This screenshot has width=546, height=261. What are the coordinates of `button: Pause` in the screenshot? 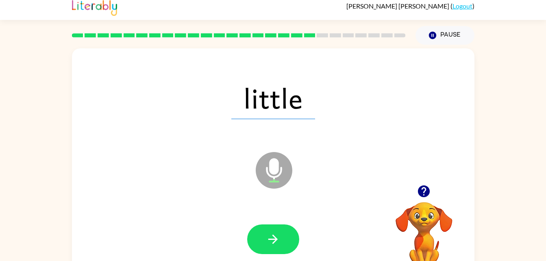 It's located at (445, 35).